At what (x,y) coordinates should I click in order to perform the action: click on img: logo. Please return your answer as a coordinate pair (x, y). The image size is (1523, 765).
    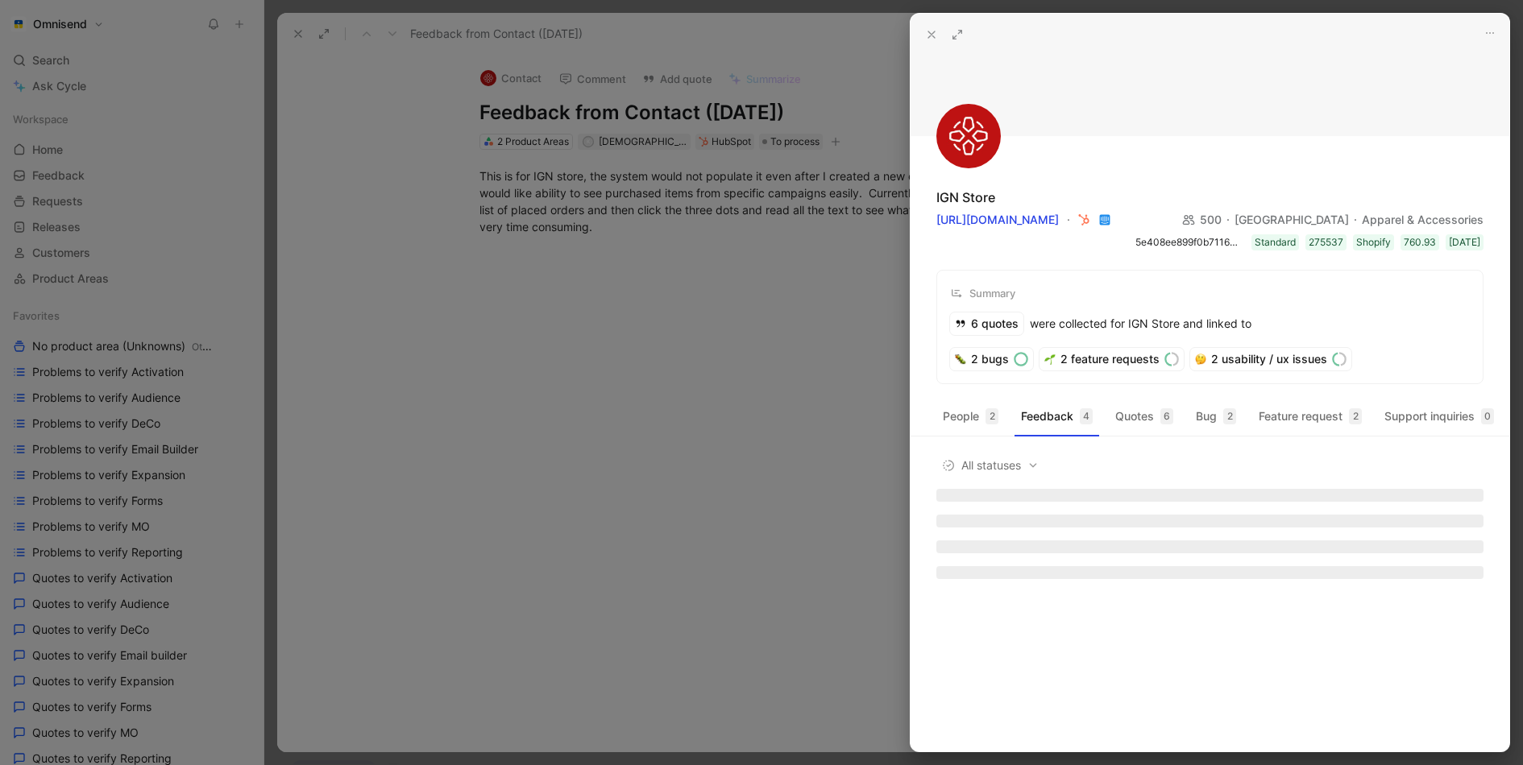
    Looking at the image, I should click on (969, 136).